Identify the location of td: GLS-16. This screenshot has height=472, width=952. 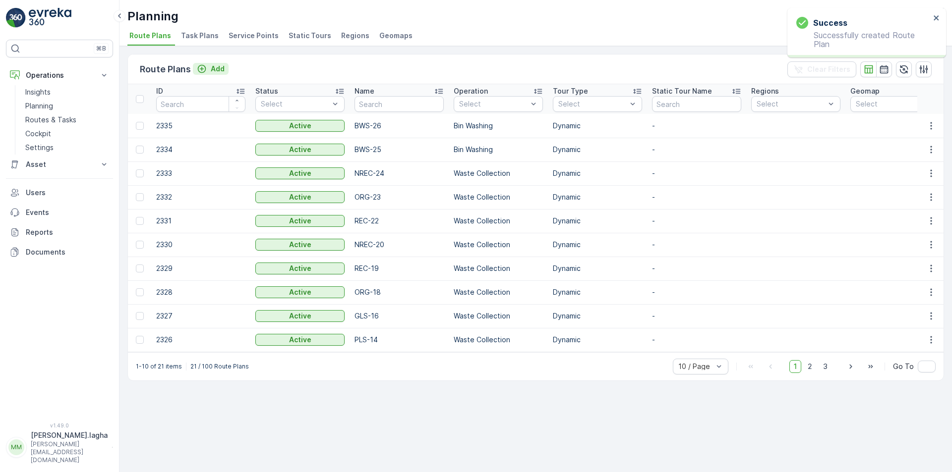
(399, 316).